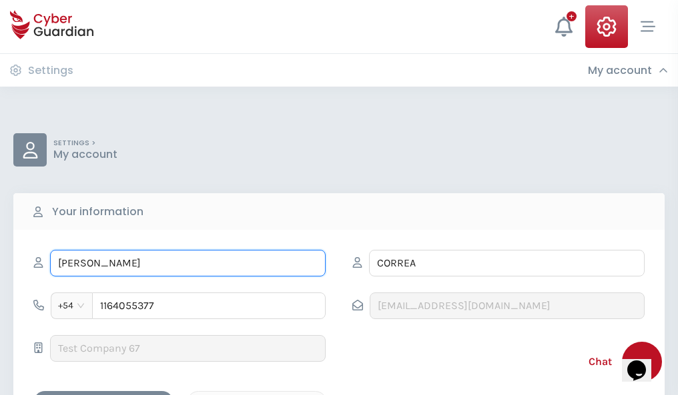  Describe the element at coordinates (85, 155) in the screenshot. I see `p: My account` at that location.